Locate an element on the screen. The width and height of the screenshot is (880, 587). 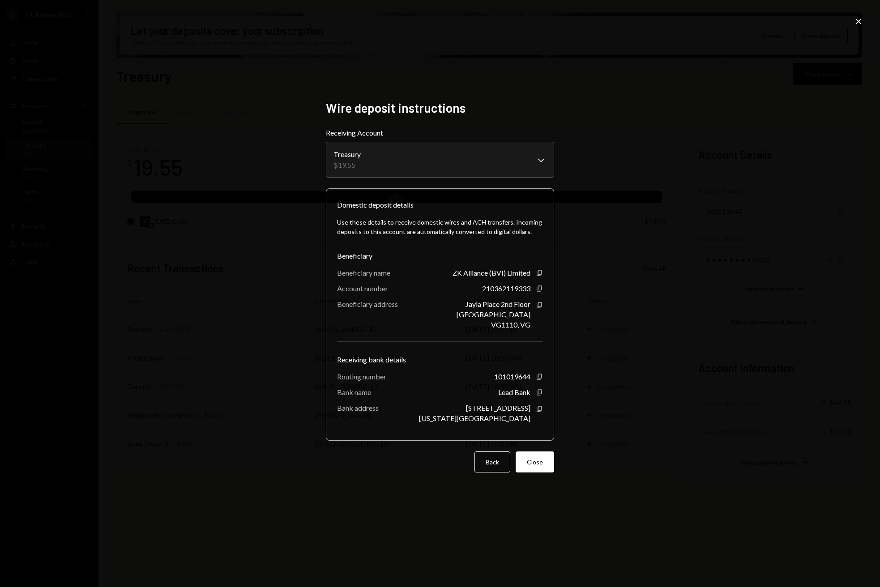
div: 210362119333 is located at coordinates (506, 288).